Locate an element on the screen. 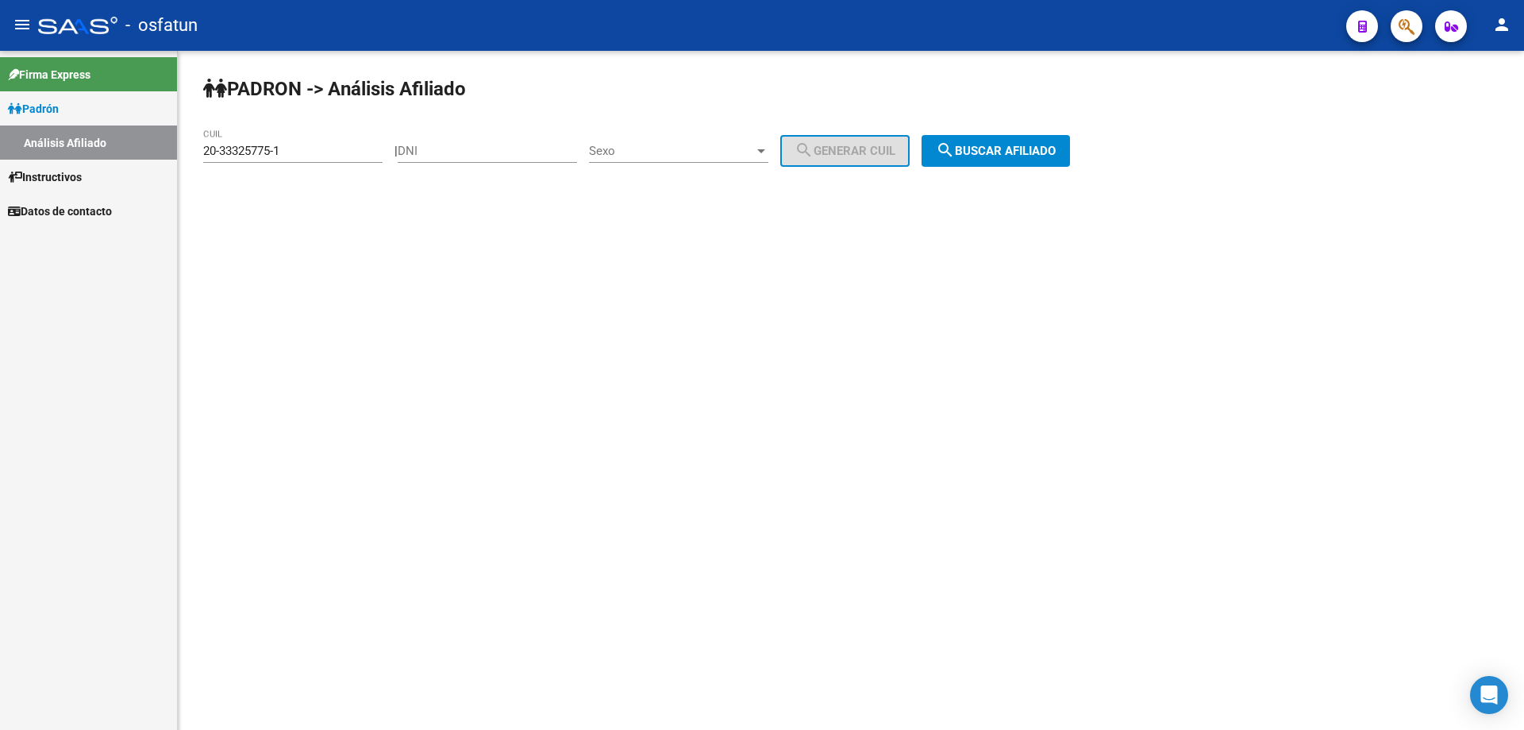 This screenshot has width=1524, height=730. button: Buscar afiliado is located at coordinates (996, 151).